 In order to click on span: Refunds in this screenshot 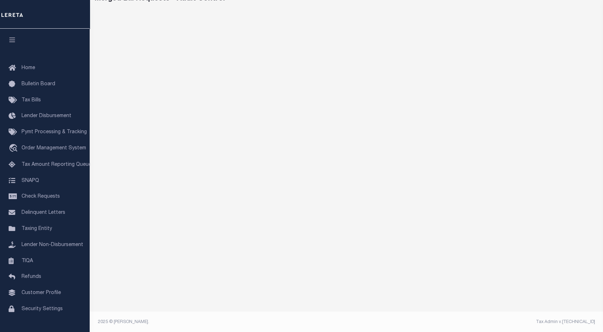, I will do `click(31, 277)`.